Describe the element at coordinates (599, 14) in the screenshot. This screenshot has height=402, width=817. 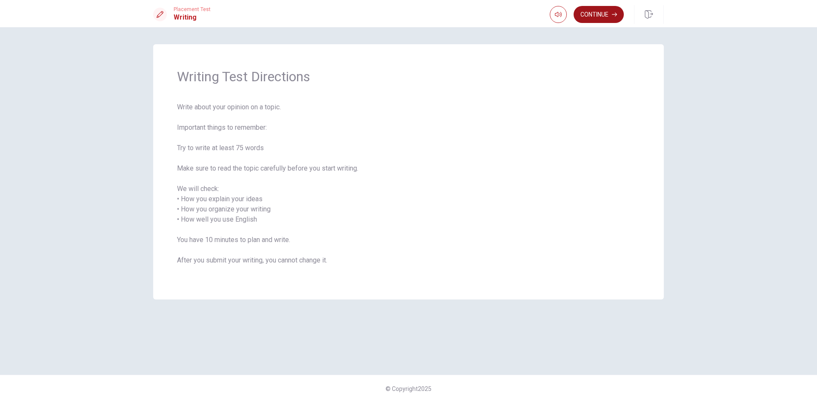
I see `button: Continue` at that location.